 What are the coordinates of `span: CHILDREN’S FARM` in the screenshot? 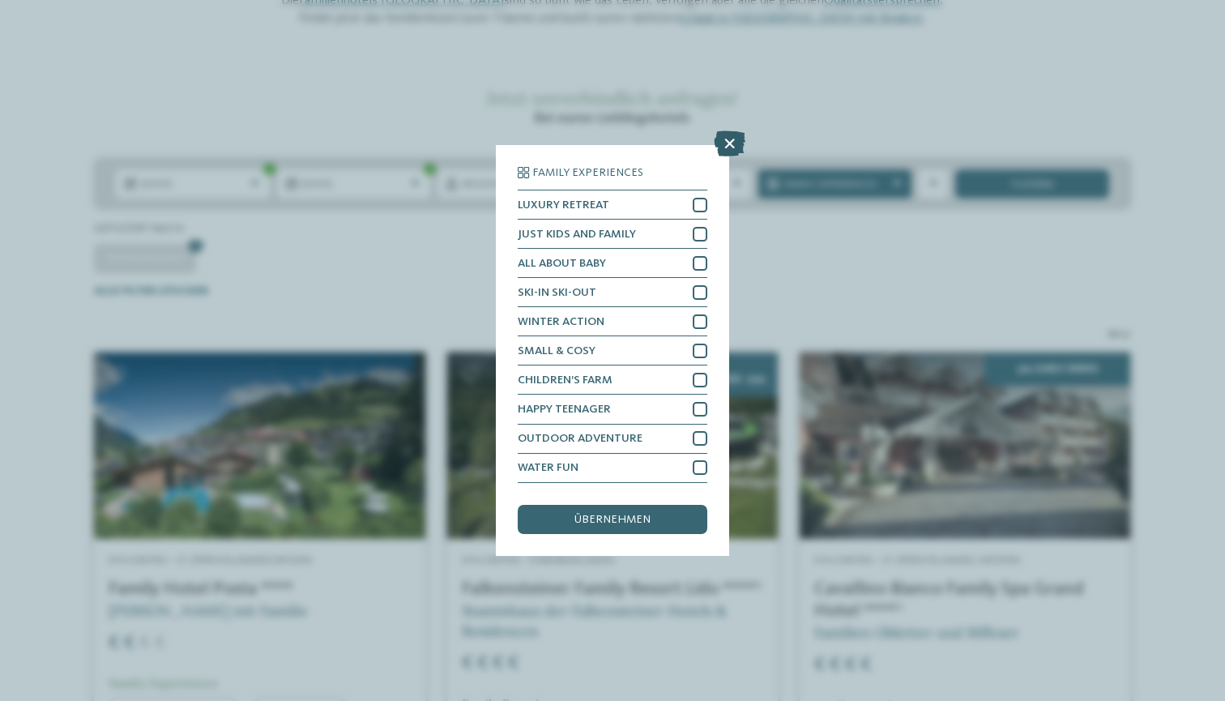 It's located at (565, 380).